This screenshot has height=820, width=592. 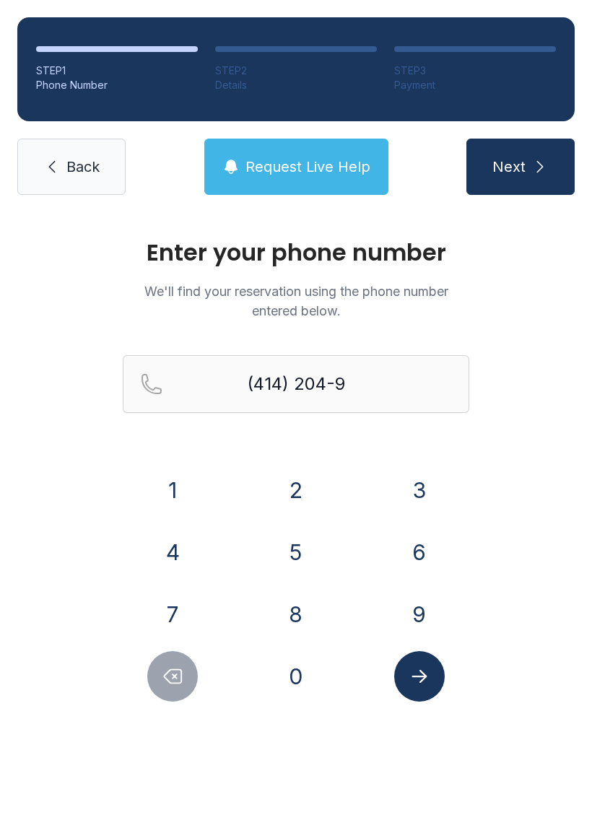 I want to click on div: STEP 3, so click(x=475, y=71).